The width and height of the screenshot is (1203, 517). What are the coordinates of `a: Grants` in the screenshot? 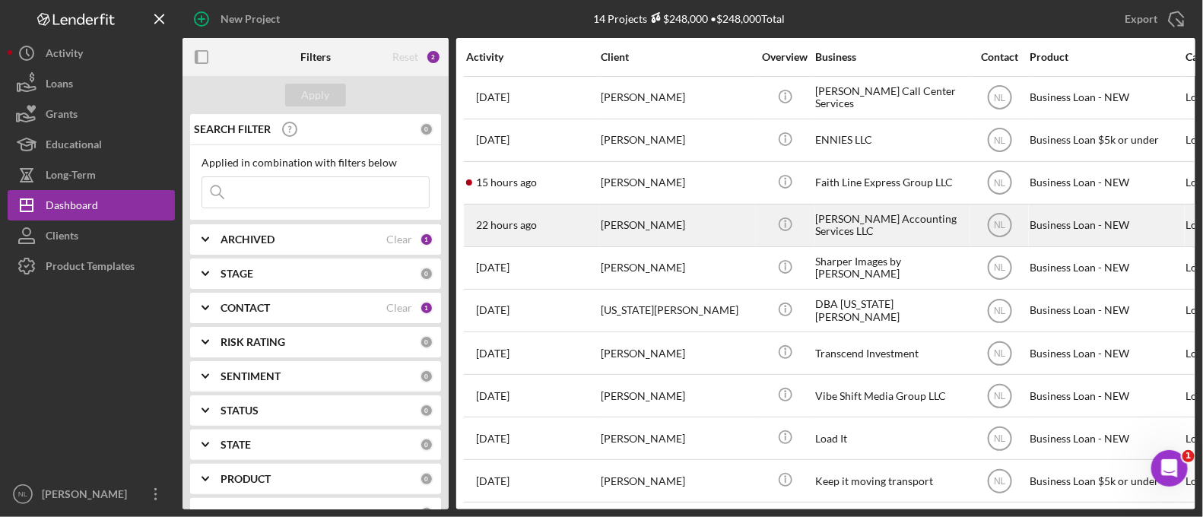 It's located at (91, 114).